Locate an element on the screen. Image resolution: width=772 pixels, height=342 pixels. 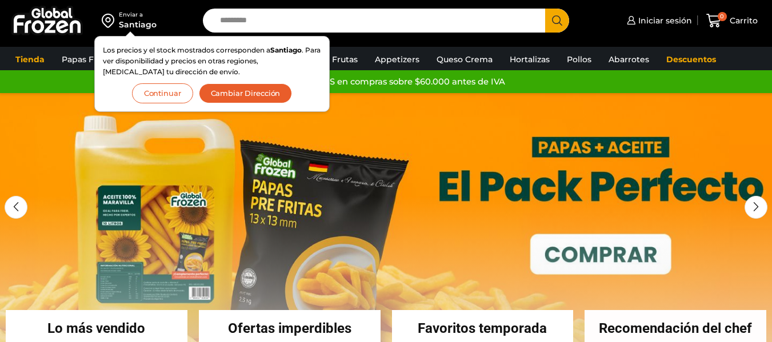
a: Appetizers is located at coordinates (397, 59).